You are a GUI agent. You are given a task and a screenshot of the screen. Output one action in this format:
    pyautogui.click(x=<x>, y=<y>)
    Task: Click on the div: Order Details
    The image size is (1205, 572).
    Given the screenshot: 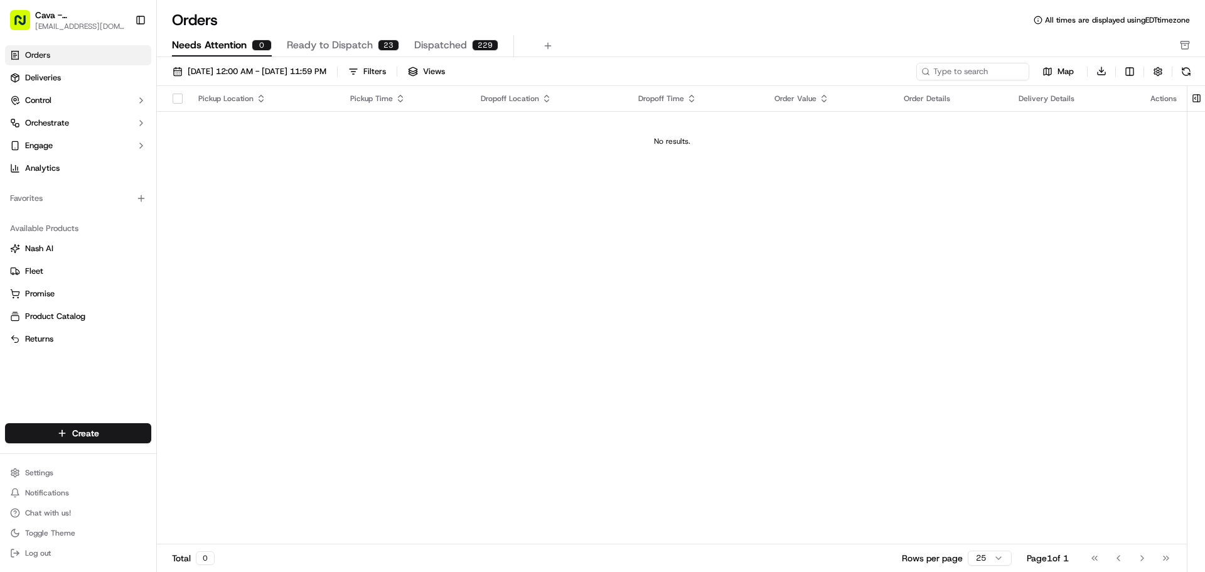 What is the action you would take?
    pyautogui.click(x=952, y=99)
    